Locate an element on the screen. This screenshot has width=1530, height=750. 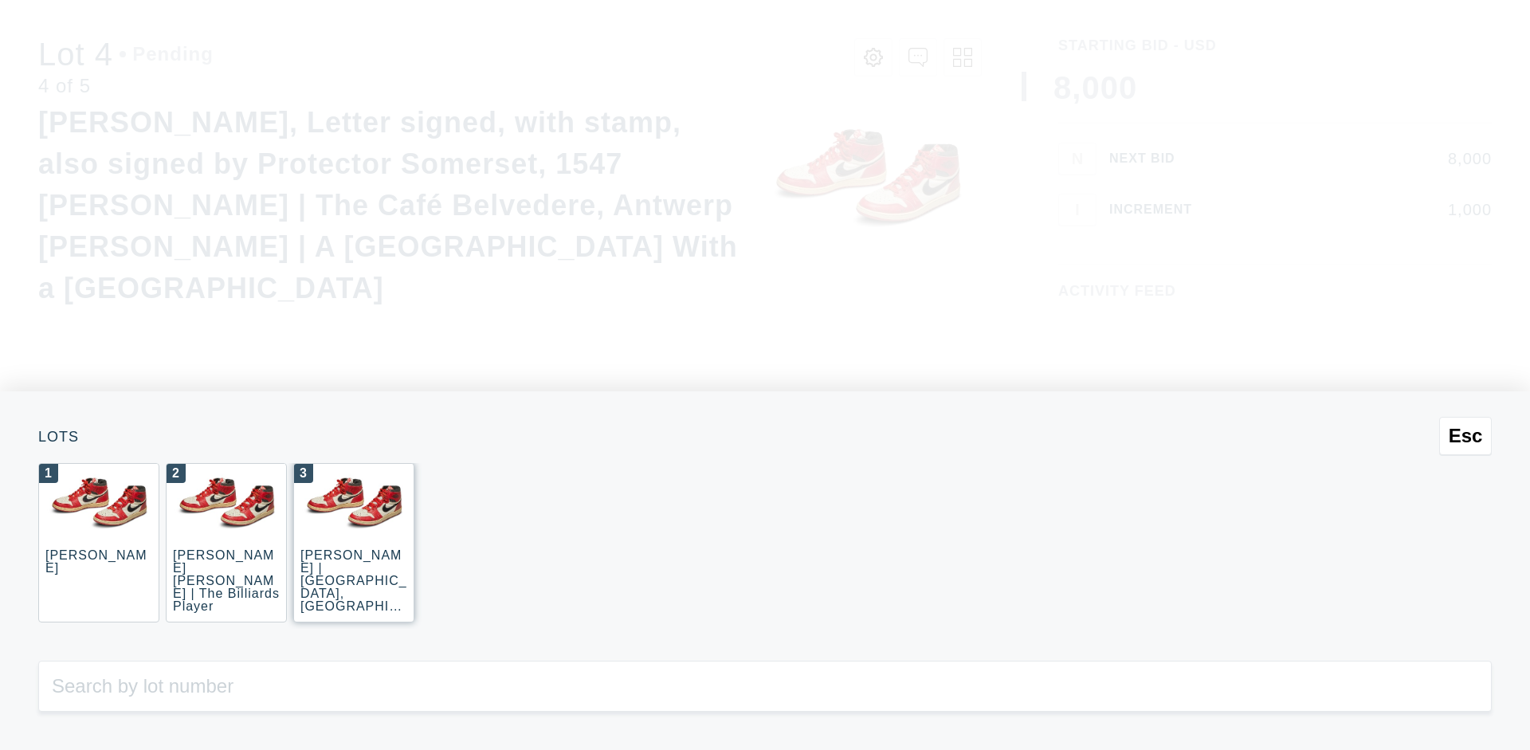
div: 3 is located at coordinates (304, 473).